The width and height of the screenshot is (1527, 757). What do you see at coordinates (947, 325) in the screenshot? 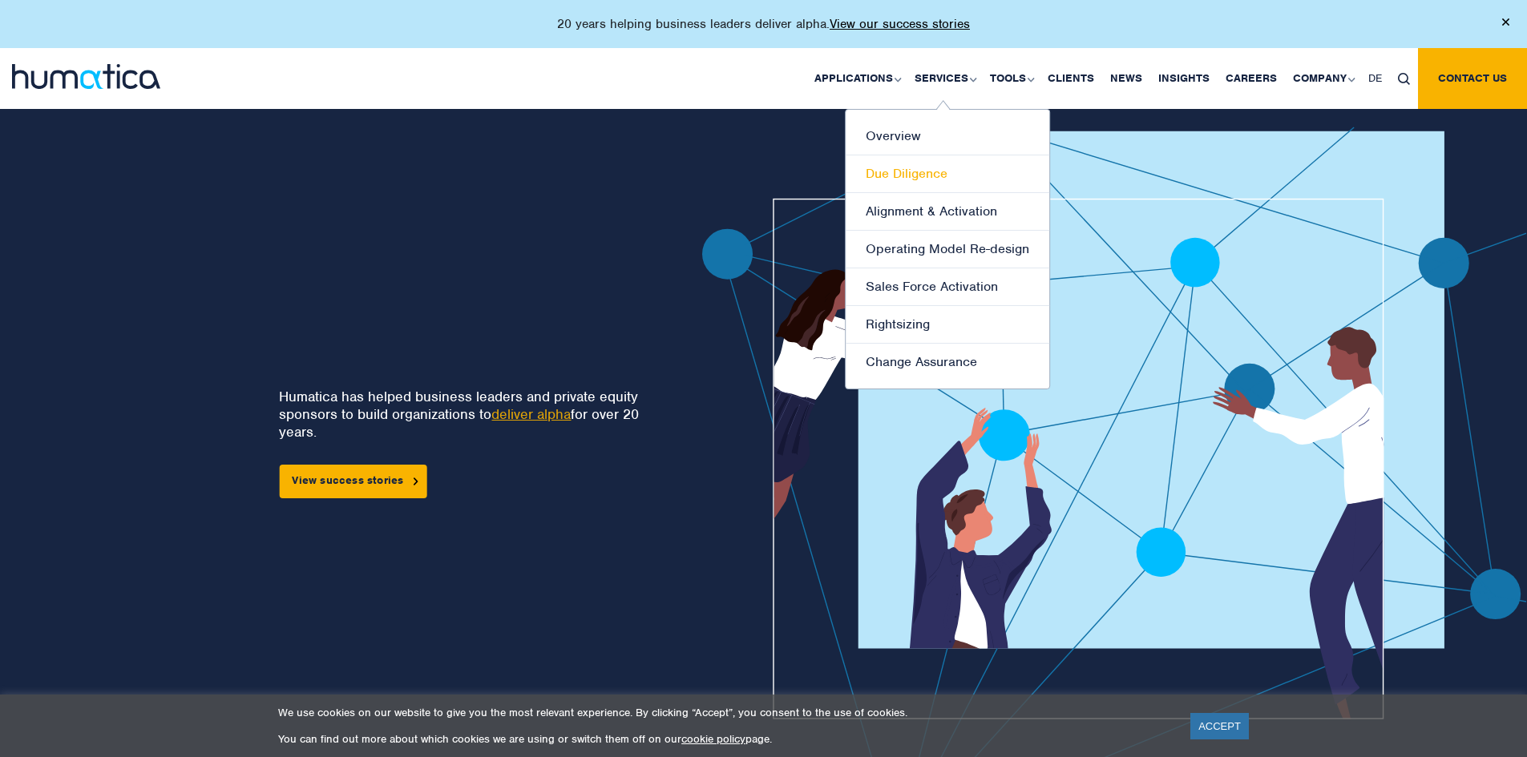
I see `a: Rightsizing` at bounding box center [947, 325].